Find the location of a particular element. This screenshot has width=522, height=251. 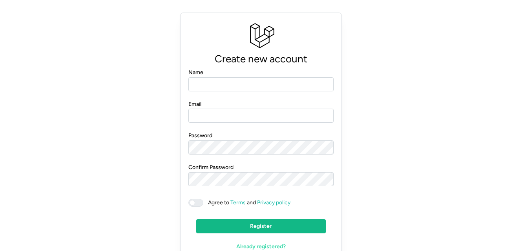

a: Terms is located at coordinates (238, 203).